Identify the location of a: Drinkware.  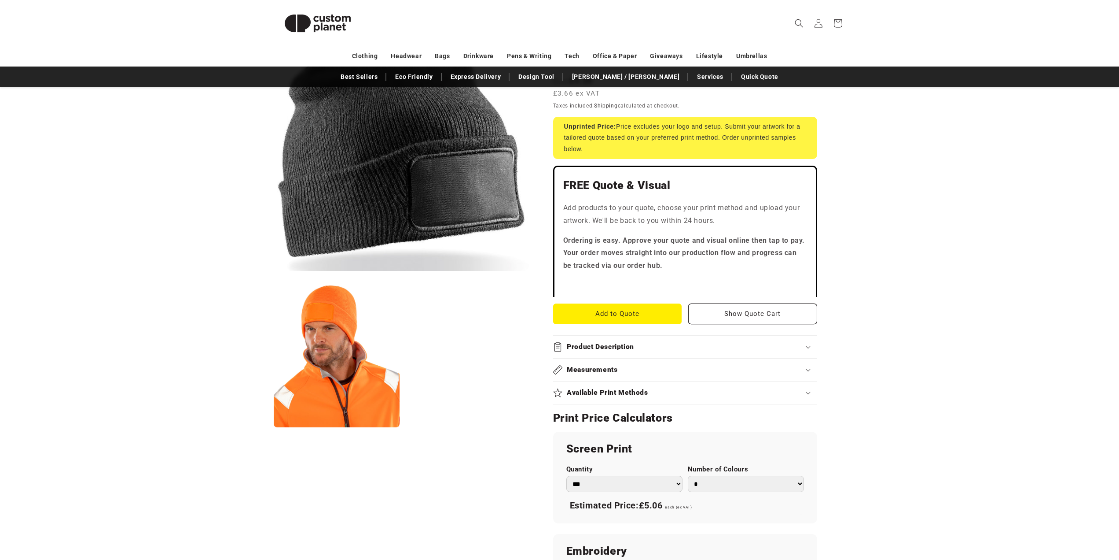
(479, 56).